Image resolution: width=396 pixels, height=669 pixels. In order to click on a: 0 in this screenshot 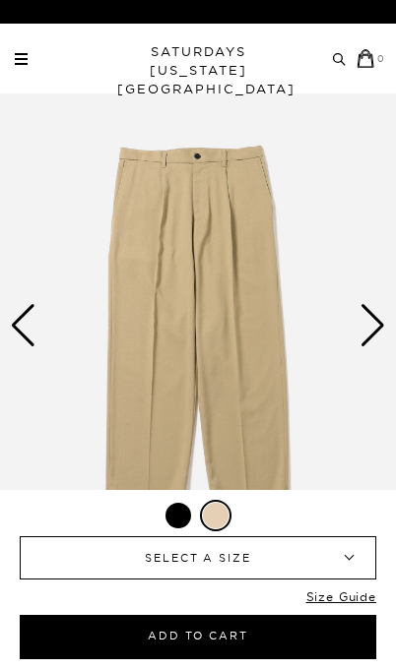, I will do `click(371, 58)`.